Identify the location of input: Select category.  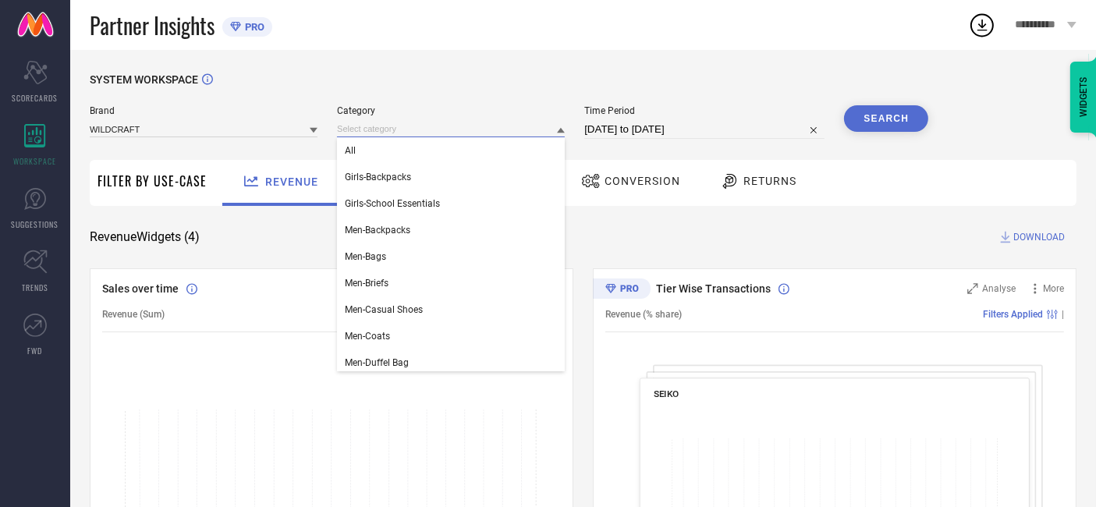
(451, 129).